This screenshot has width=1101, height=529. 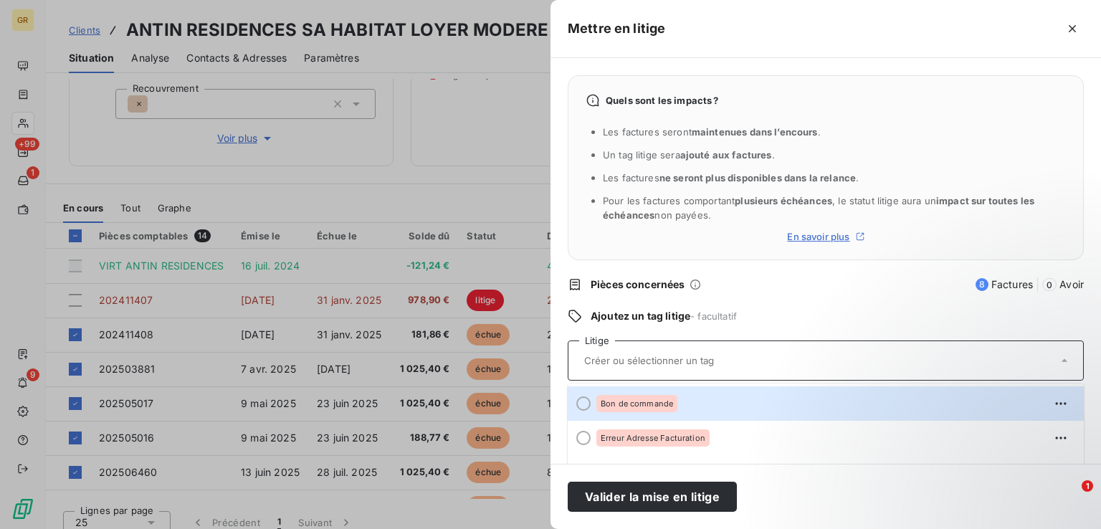 I want to click on span: Pièces concernées, so click(x=638, y=285).